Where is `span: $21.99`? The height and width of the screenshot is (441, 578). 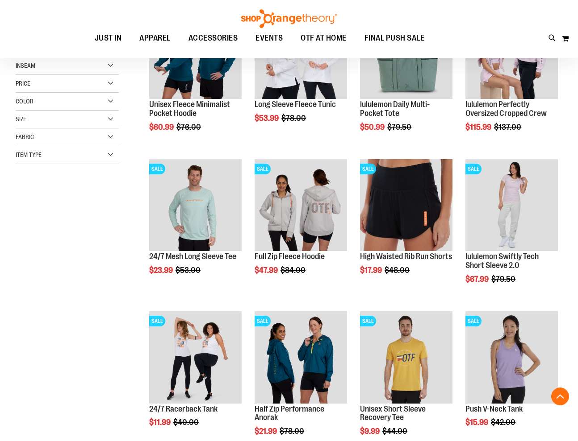 span: $21.99 is located at coordinates (266, 432).